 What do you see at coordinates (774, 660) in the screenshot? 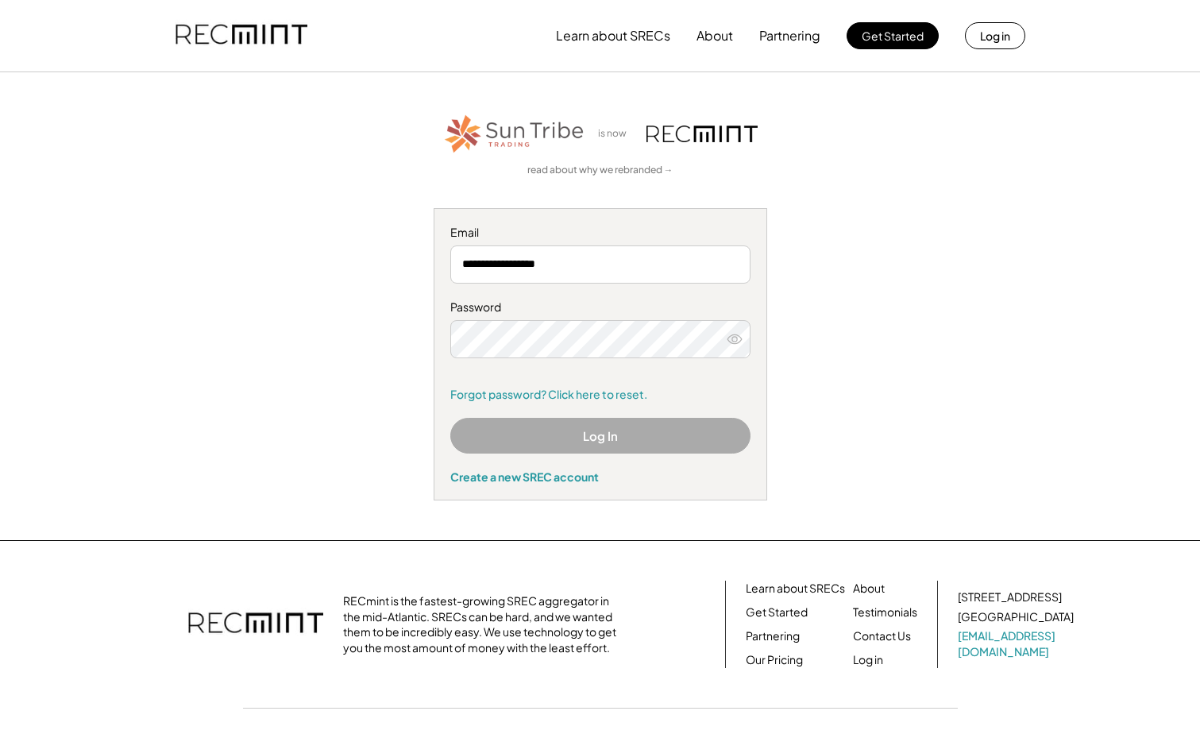
I see `a: Our Pricing` at bounding box center [774, 660].